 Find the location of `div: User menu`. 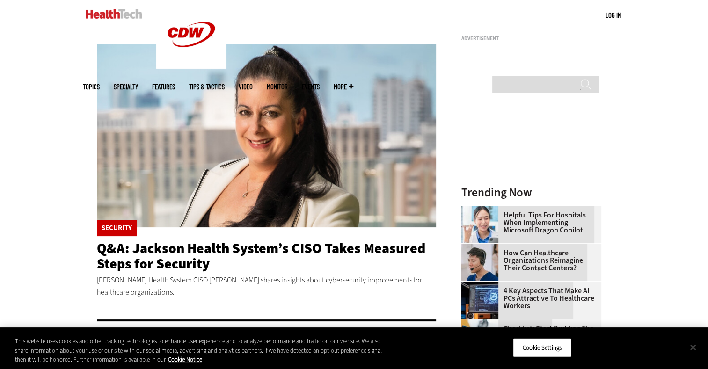

div: User menu is located at coordinates (613, 15).